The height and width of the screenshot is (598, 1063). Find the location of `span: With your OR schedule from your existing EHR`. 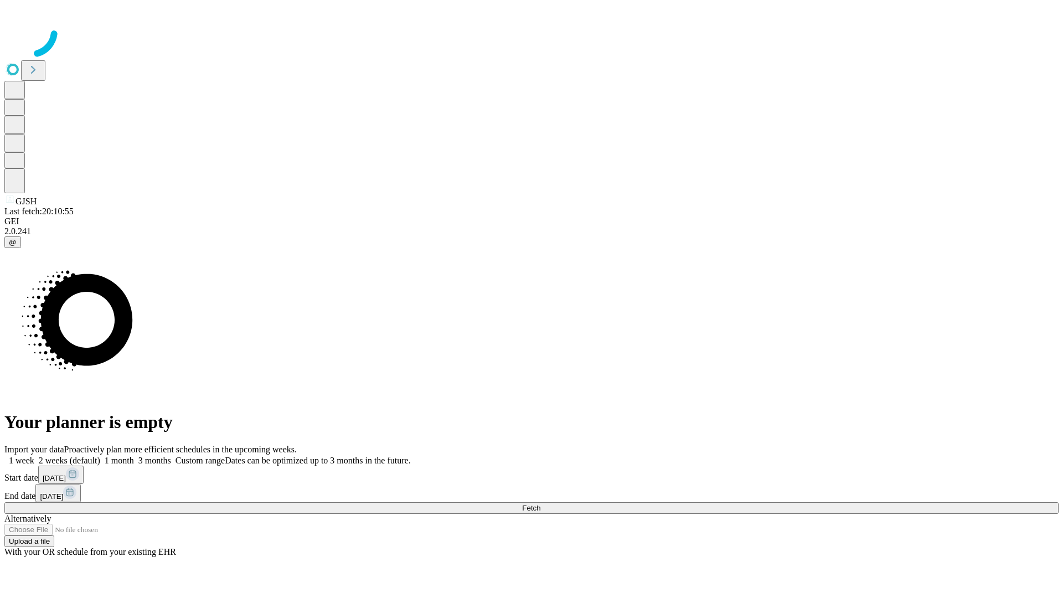

span: With your OR schedule from your existing EHR is located at coordinates (90, 552).